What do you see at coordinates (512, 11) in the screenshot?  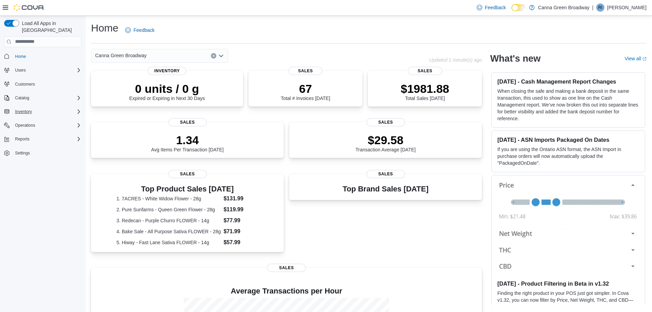 I see `span: Dark Mode` at bounding box center [512, 11].